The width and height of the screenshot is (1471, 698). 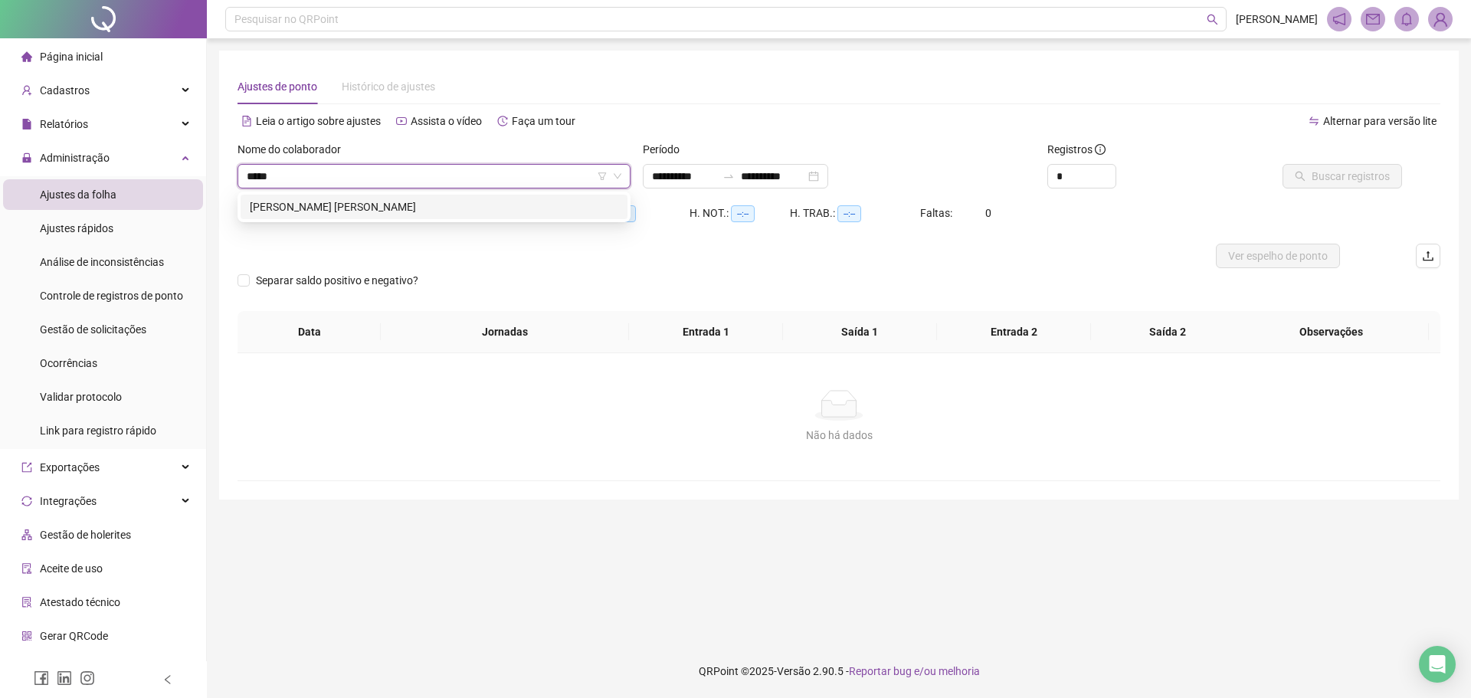 What do you see at coordinates (27, 636) in the screenshot?
I see `span: qrcode` at bounding box center [27, 636].